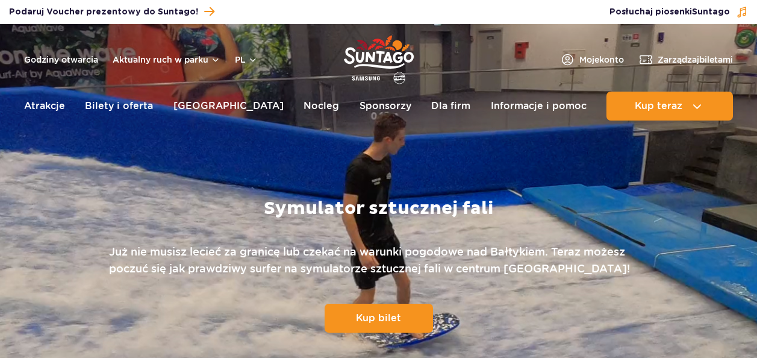 The width and height of the screenshot is (757, 358). Describe the element at coordinates (321, 106) in the screenshot. I see `a: Nocleg` at that location.